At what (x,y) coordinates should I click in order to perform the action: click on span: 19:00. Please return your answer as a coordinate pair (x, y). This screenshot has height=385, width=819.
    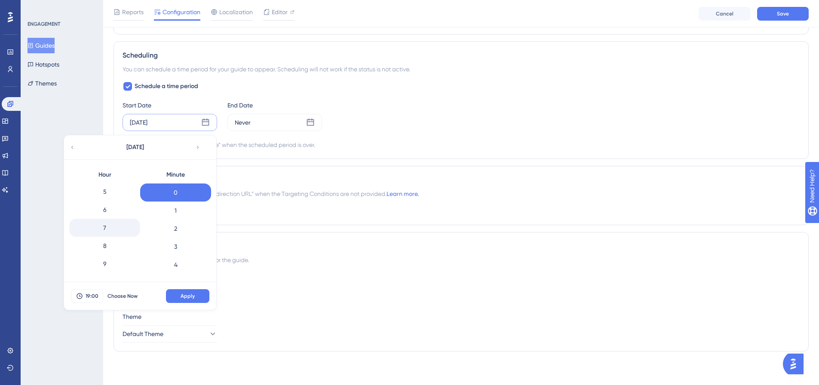
    Looking at the image, I should click on (92, 296).